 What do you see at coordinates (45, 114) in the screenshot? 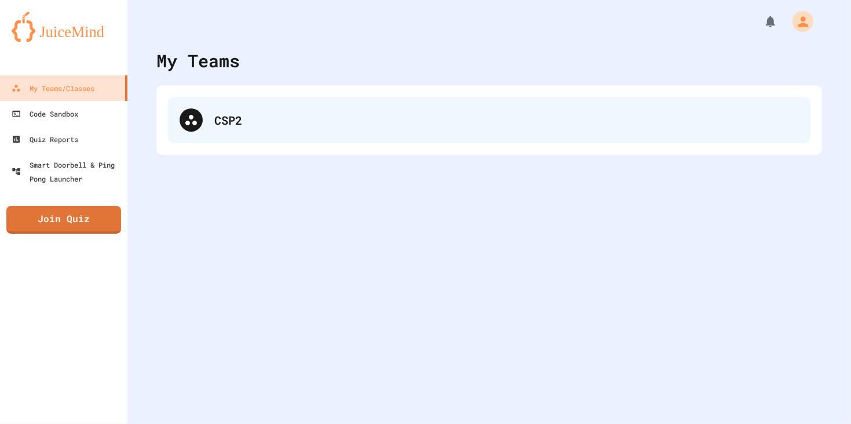
I see `div: Code Sandbox` at bounding box center [45, 114].